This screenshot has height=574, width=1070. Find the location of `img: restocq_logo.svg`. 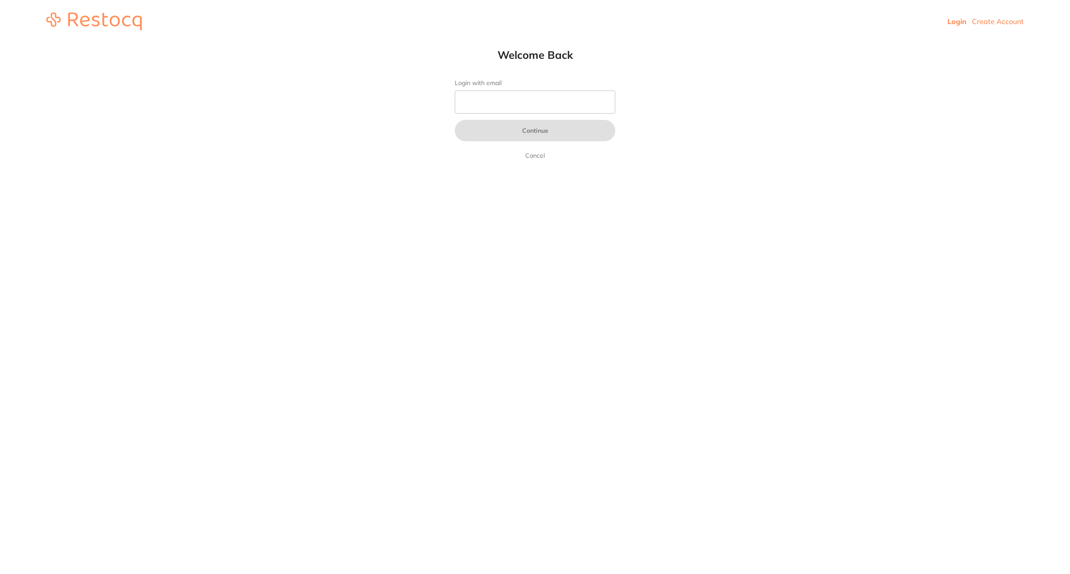

img: restocq_logo.svg is located at coordinates (94, 21).